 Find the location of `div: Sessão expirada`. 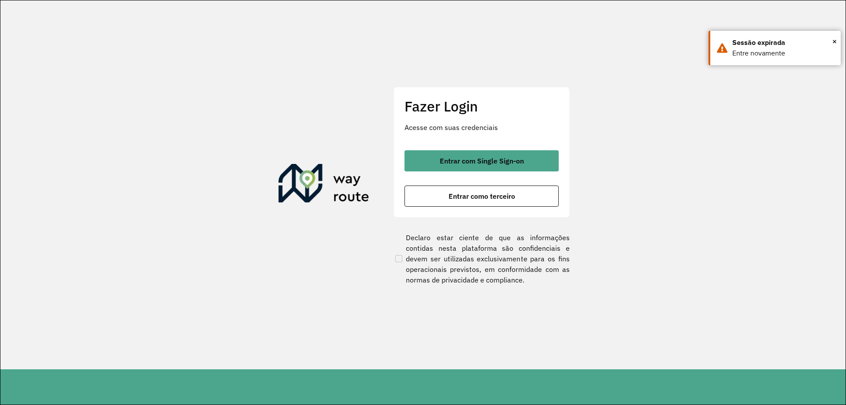

div: Sessão expirada is located at coordinates (783, 43).